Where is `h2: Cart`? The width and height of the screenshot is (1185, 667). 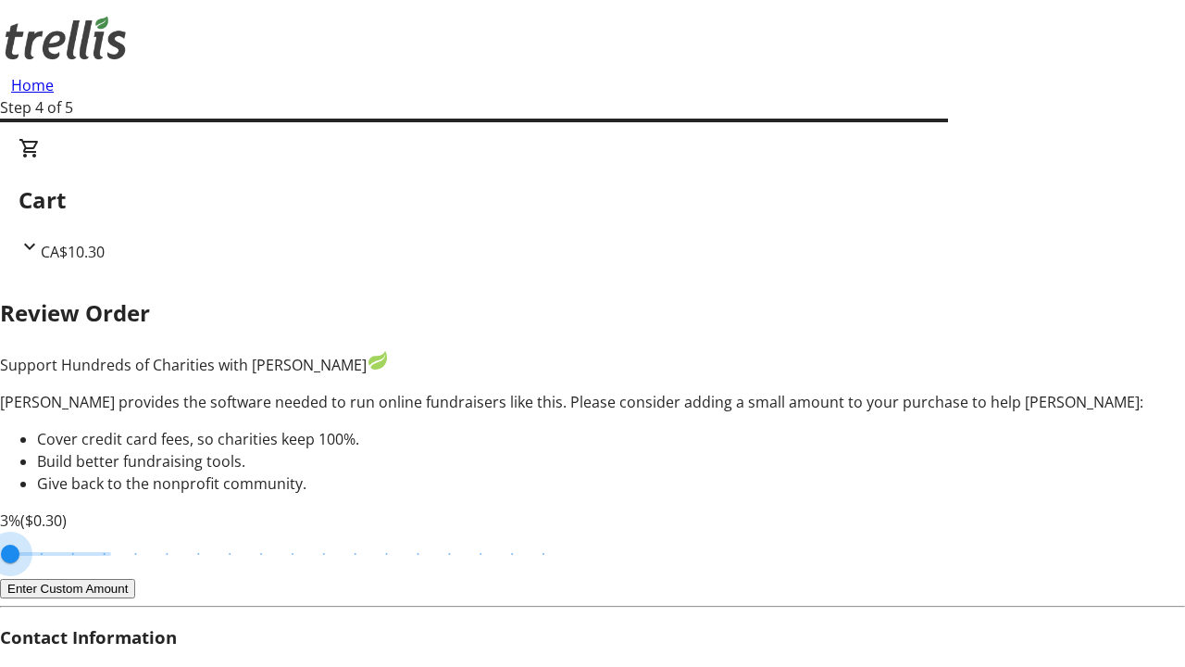 h2: Cart is located at coordinates (593, 200).